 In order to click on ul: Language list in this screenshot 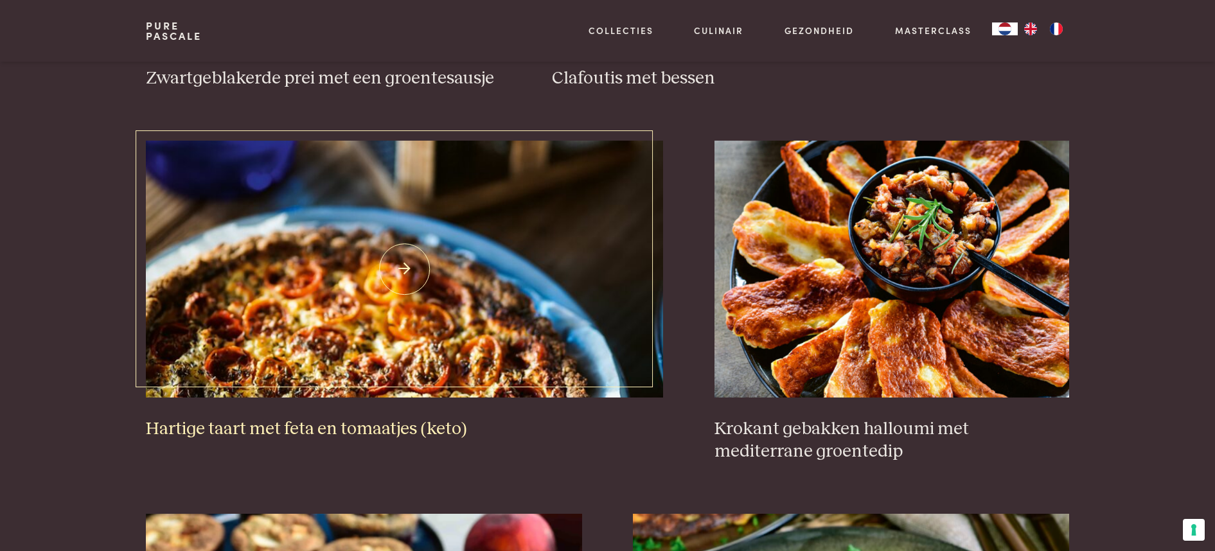, I will do `click(1044, 29)`.